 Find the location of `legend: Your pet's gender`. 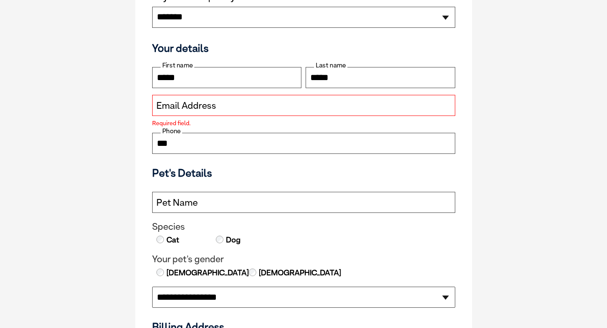

legend: Your pet's gender is located at coordinates (304, 259).